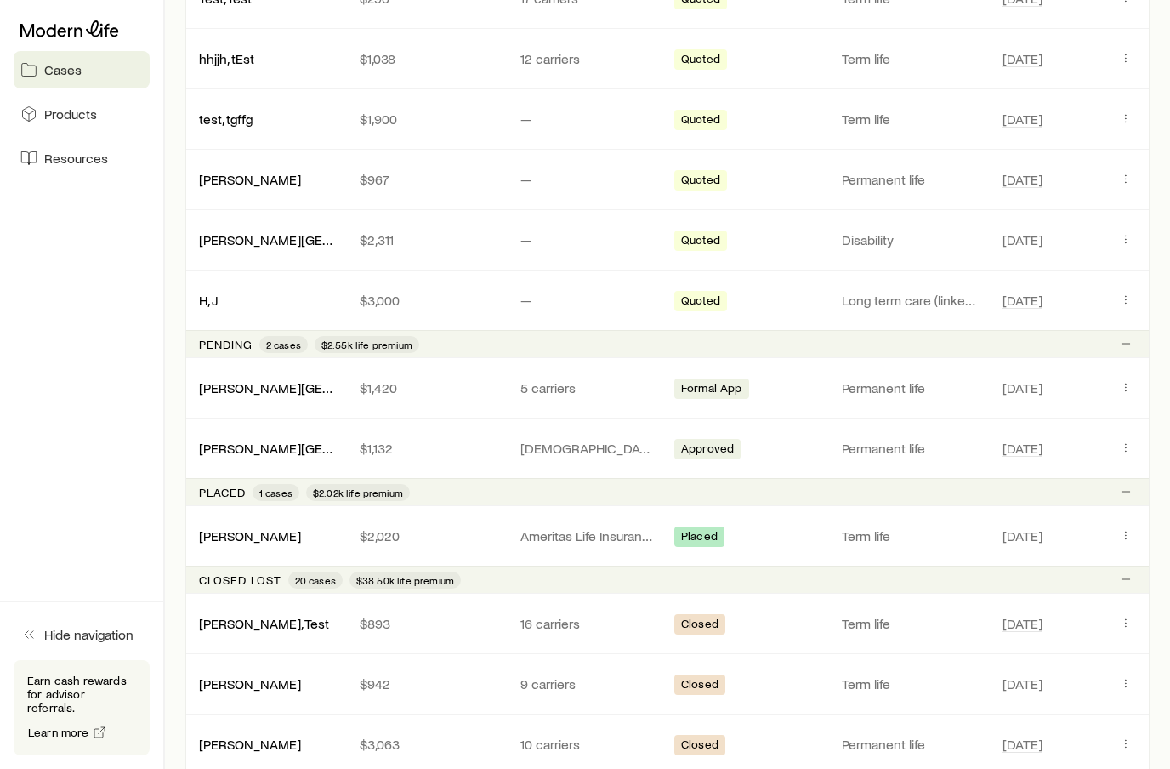 This screenshot has width=1170, height=769. What do you see at coordinates (225, 118) in the screenshot?
I see `a: test, tgffg` at bounding box center [225, 118].